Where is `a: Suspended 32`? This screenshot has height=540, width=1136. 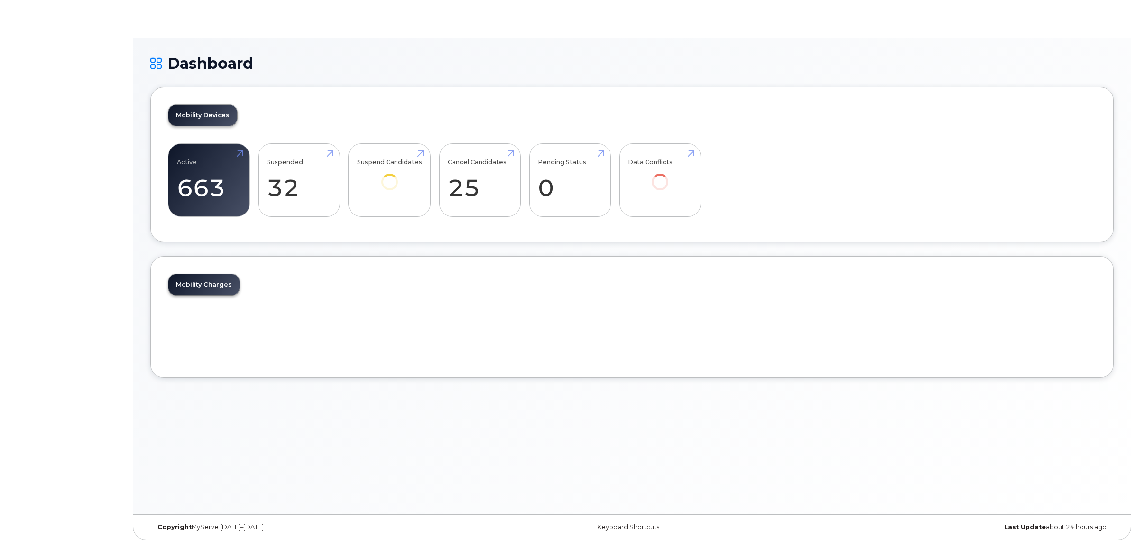
a: Suspended 32 is located at coordinates (299, 180).